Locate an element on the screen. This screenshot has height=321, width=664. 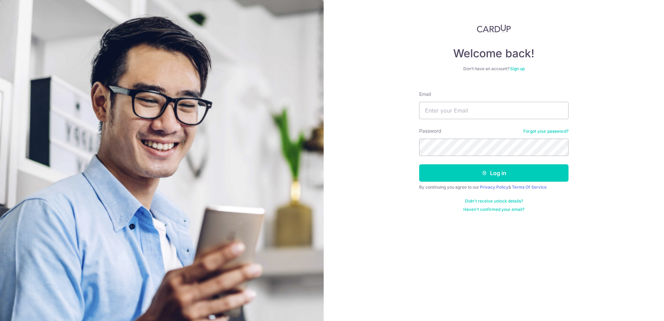
a: Terms Of Service is located at coordinates (530, 187).